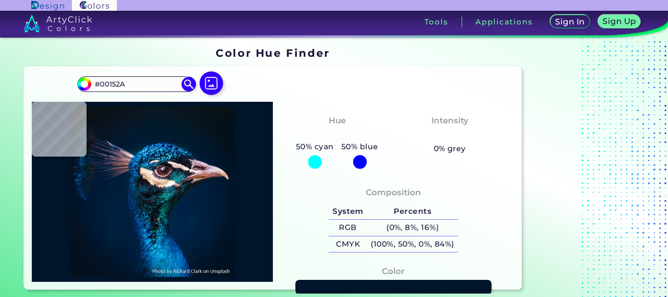  What do you see at coordinates (348, 211) in the screenshot?
I see `h5: System` at bounding box center [348, 211].